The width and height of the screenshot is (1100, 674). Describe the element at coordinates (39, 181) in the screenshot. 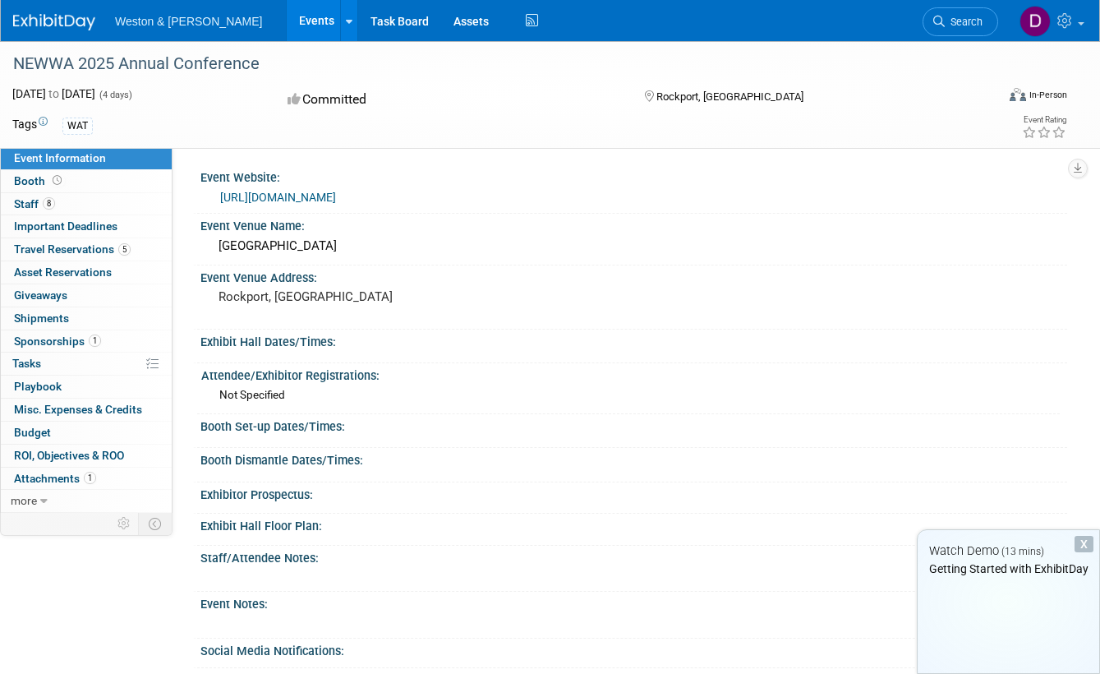

I see `span: Booth` at that location.